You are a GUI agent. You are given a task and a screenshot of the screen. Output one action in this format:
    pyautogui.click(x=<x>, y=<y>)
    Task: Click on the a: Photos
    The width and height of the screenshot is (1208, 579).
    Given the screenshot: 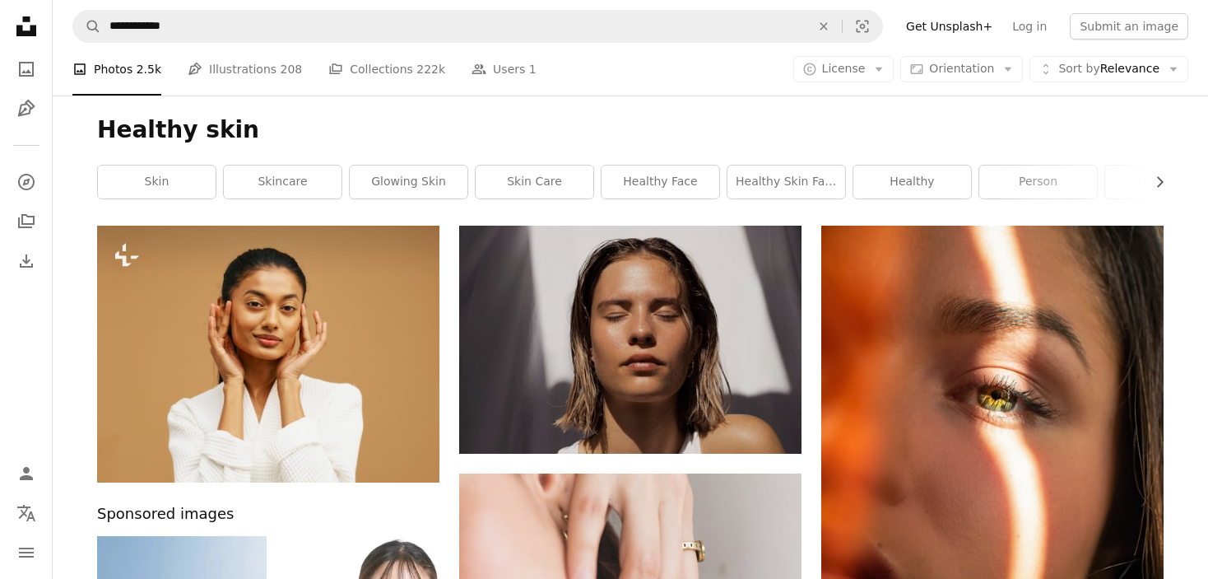 What is the action you would take?
    pyautogui.click(x=26, y=69)
    